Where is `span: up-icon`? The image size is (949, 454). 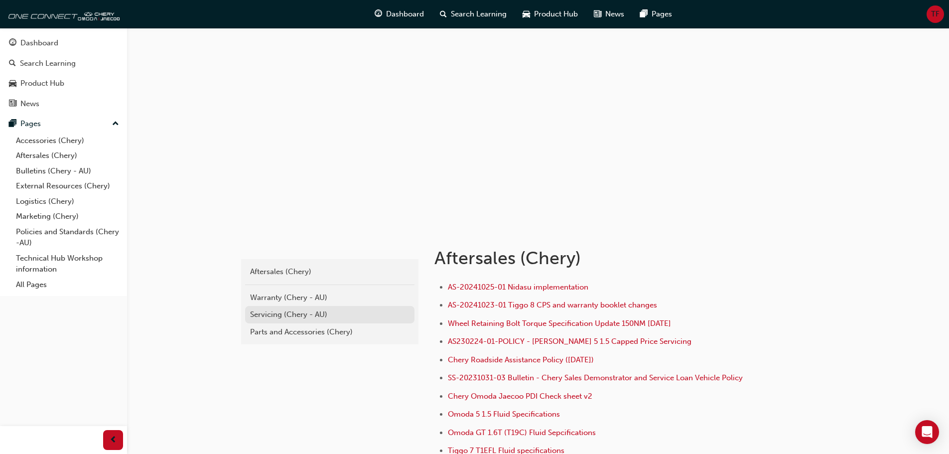
span: up-icon is located at coordinates (116, 124).